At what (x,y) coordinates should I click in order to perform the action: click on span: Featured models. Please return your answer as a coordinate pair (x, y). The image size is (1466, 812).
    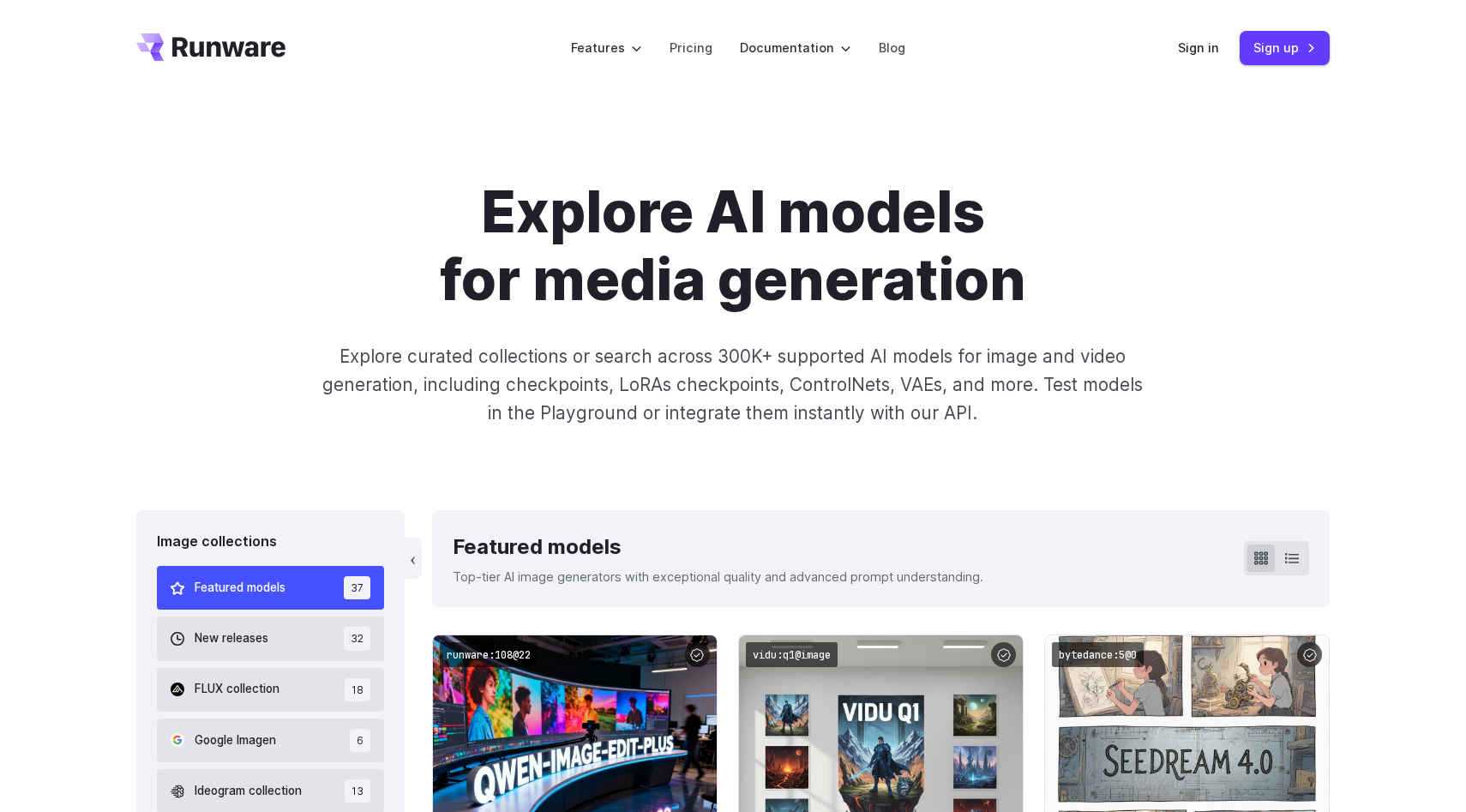
    Looking at the image, I should click on (240, 588).